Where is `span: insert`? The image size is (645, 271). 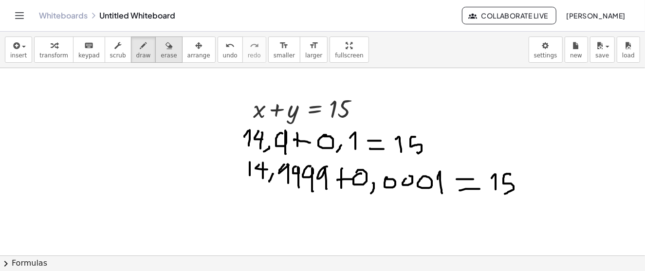 span: insert is located at coordinates (18, 55).